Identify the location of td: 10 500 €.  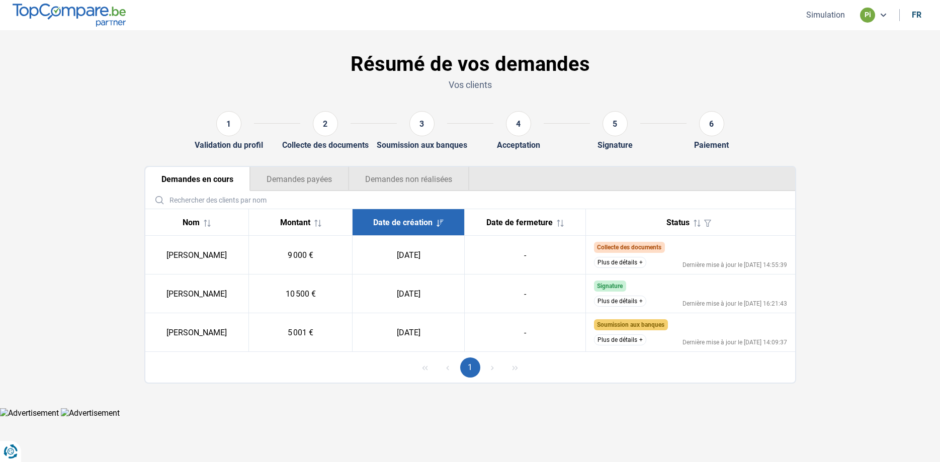
(301, 294).